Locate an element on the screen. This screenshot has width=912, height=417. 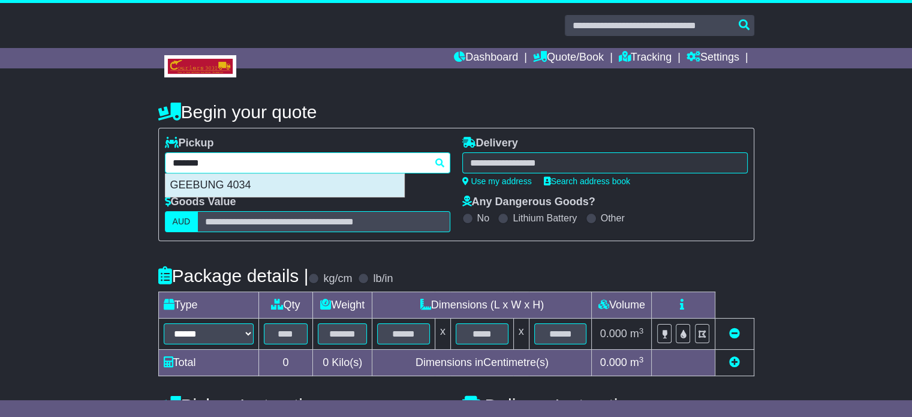
h4: Delivery Instructions is located at coordinates (608, 405).